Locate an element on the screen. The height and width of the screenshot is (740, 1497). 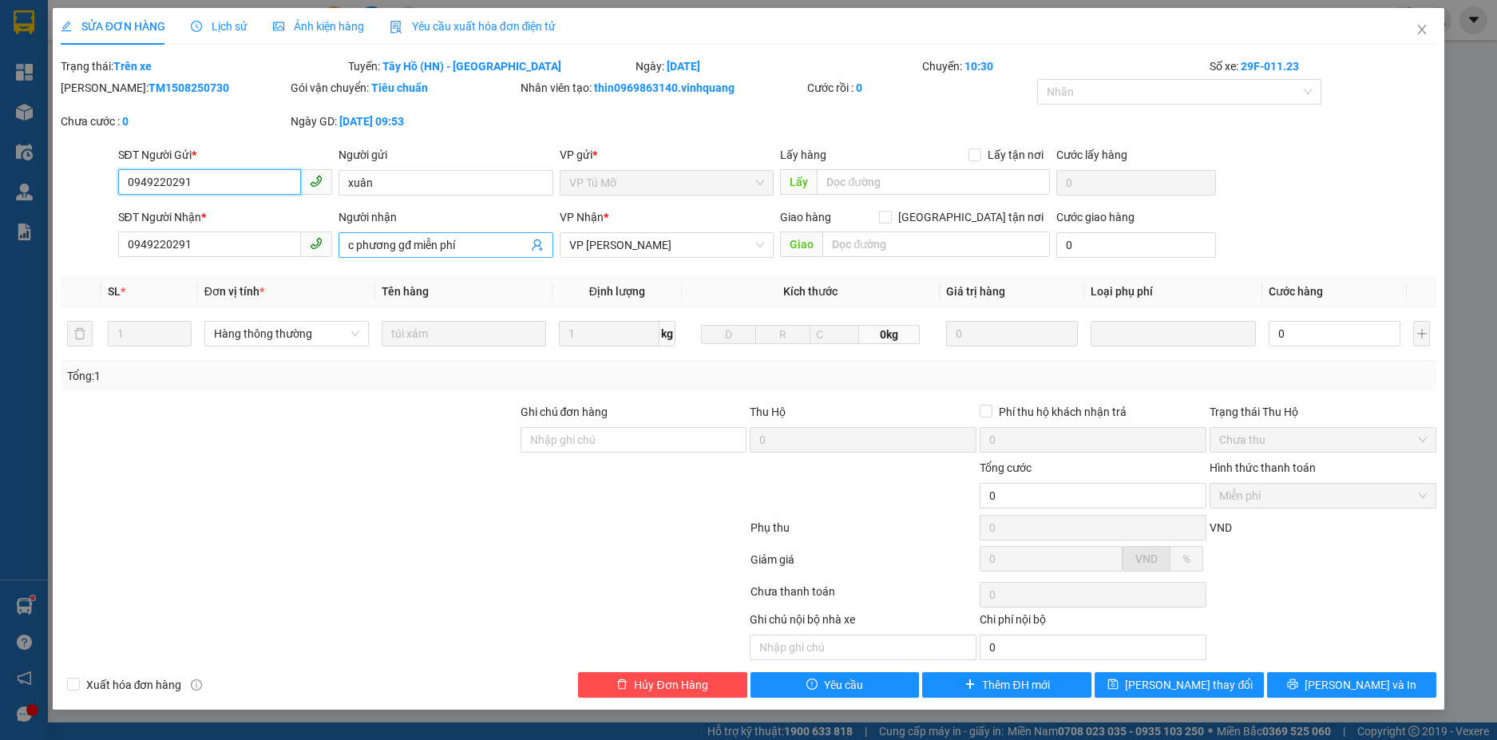
div: Trạng thái: is located at coordinates (203, 66).